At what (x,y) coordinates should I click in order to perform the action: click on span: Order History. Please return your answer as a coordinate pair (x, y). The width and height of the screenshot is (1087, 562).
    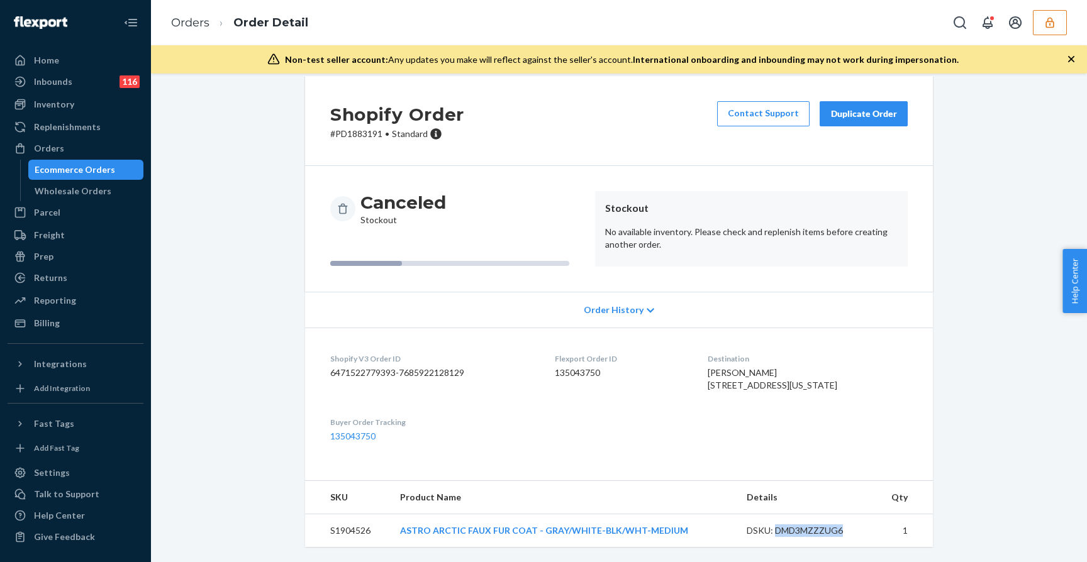
    Looking at the image, I should click on (613, 310).